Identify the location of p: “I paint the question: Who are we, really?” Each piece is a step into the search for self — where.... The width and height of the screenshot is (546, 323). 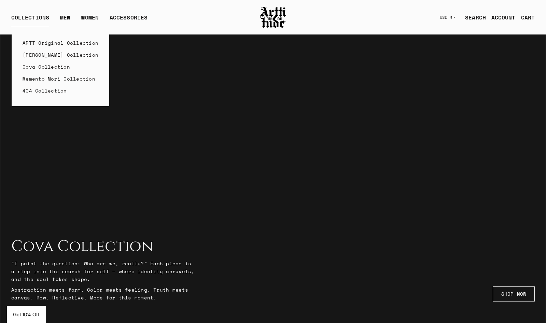
(103, 271).